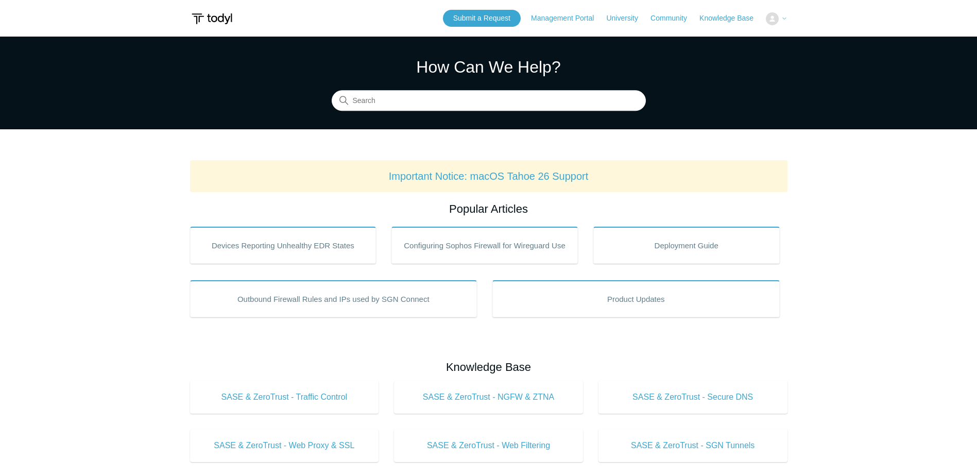  What do you see at coordinates (489, 176) in the screenshot?
I see `a: Important Notice: macOS Tahoe 26 Support` at bounding box center [489, 176].